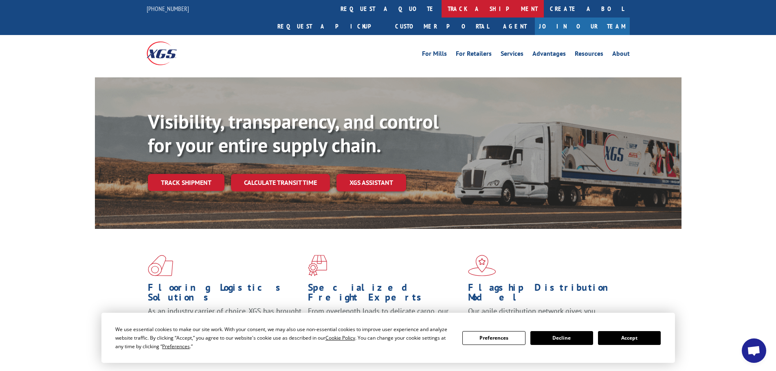 This screenshot has height=371, width=776. What do you see at coordinates (385, 294) in the screenshot?
I see `h1: Specialized Freight Experts` at bounding box center [385, 294].